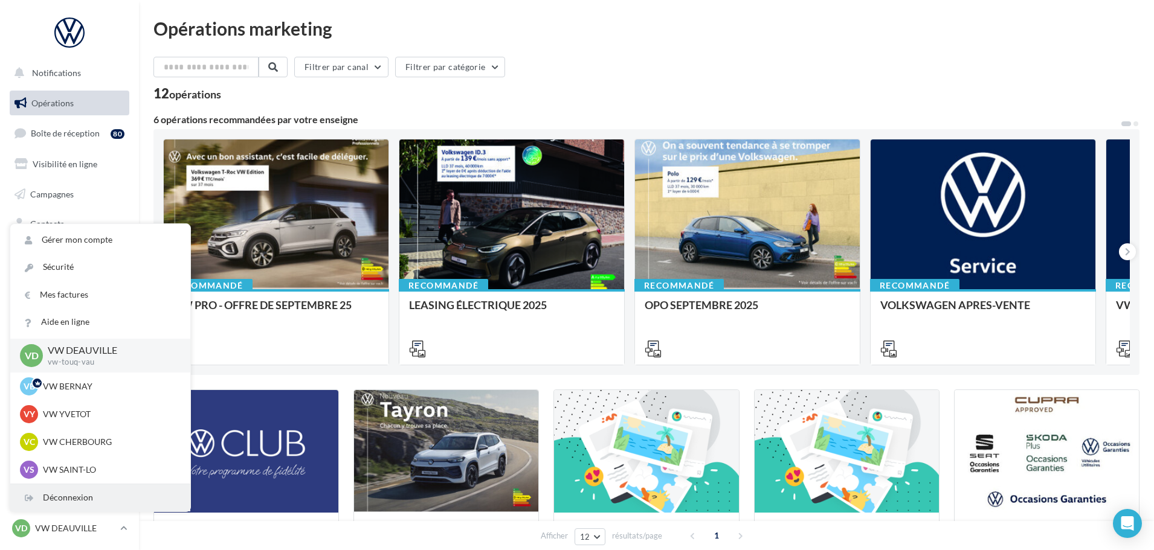 This screenshot has width=1154, height=550. I want to click on span: 1, so click(717, 536).